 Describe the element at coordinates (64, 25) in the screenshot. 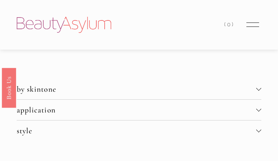

I see `img: Beauty Asylum | Bridal Hair &amp; Makeup Charlotte &amp; Atlanta` at that location.